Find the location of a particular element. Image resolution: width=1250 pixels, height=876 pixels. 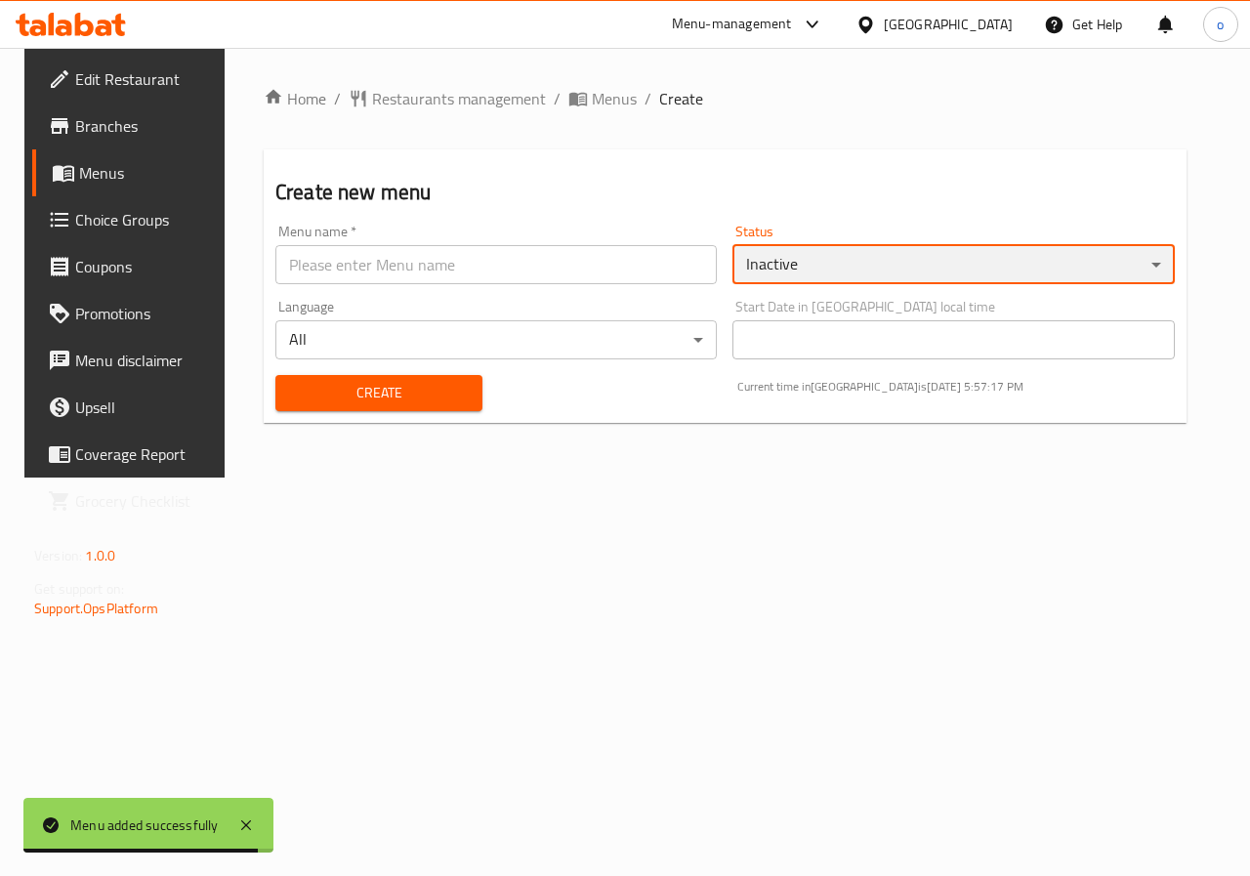

a: Edit Restaurant is located at coordinates (133, 79).